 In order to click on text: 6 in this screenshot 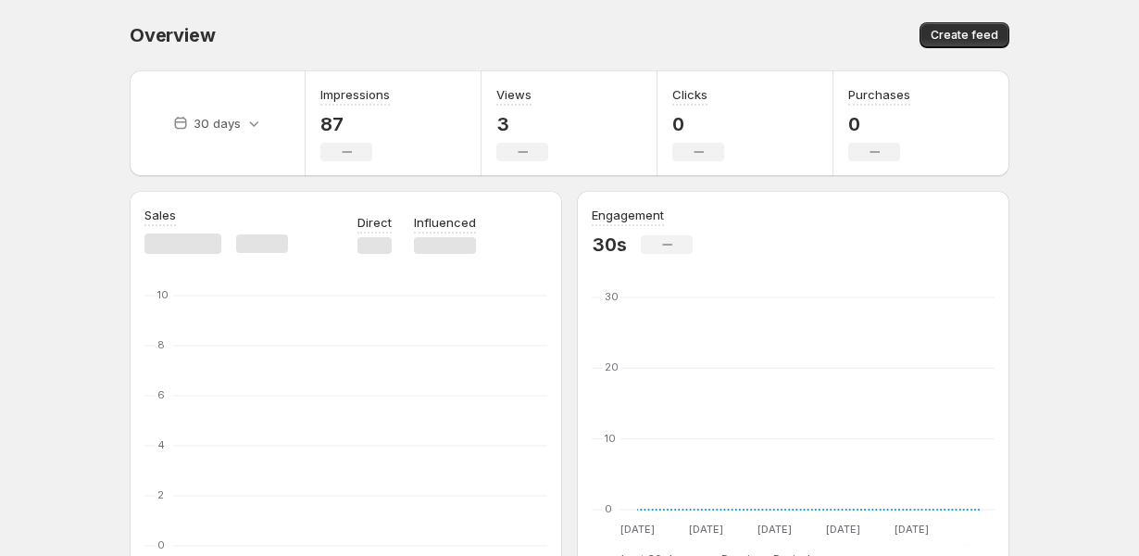, I will do `click(161, 394)`.